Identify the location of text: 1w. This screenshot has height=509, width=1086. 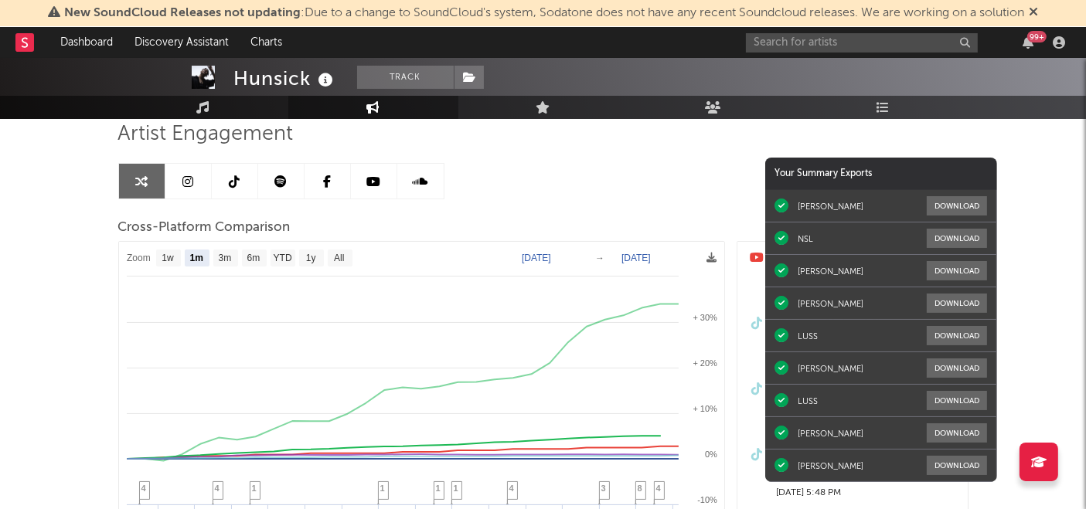
(168, 259).